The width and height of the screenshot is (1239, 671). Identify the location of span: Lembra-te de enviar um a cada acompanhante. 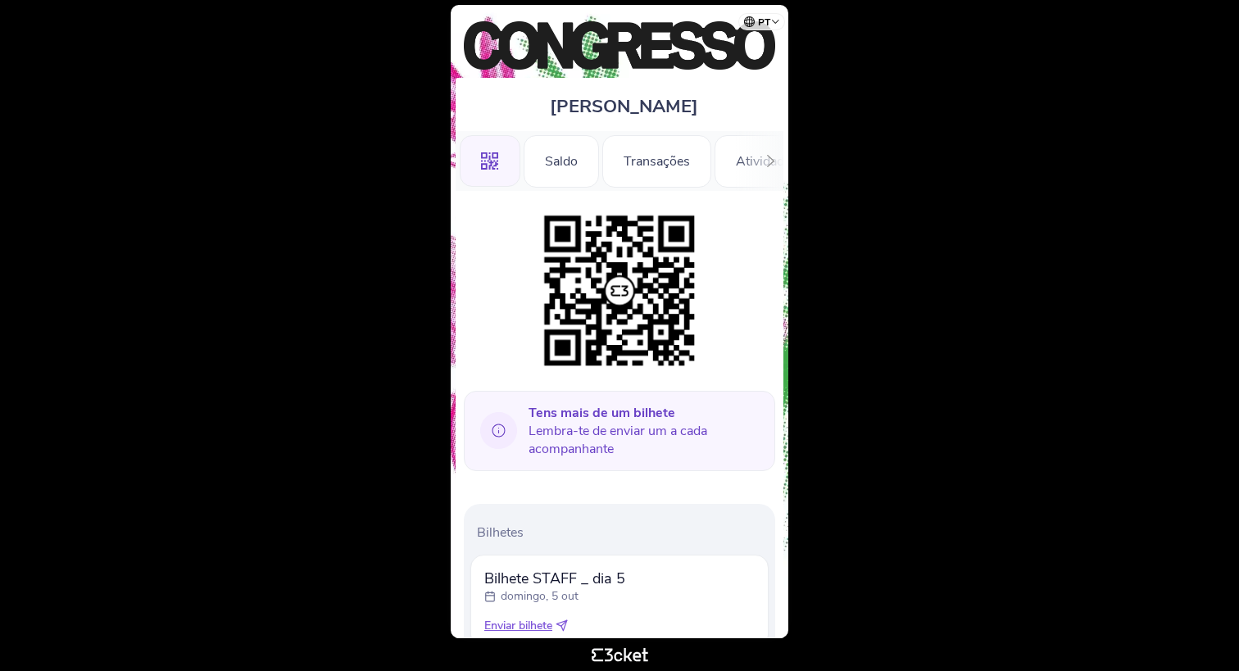
(645, 431).